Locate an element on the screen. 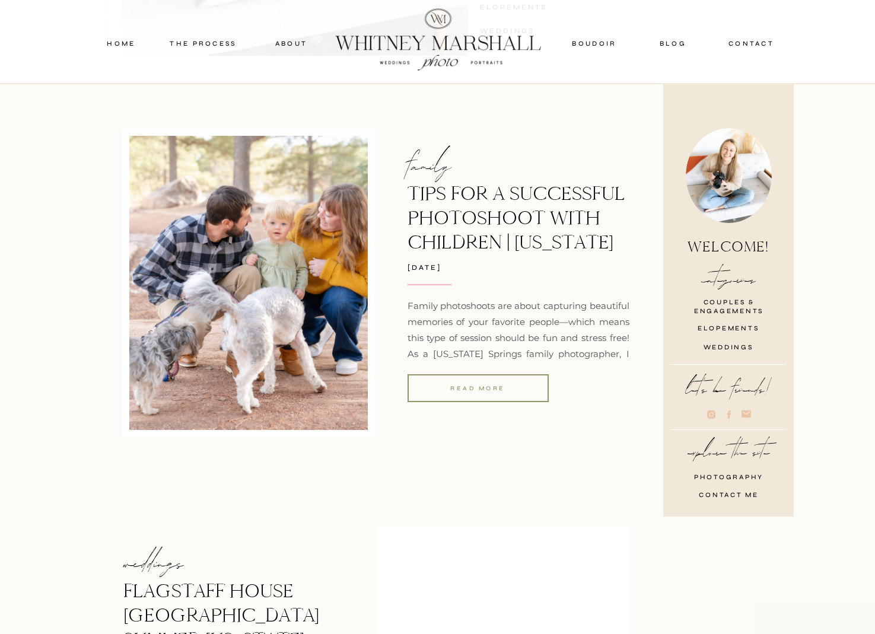 This screenshot has height=634, width=875. a: couples & engagements is located at coordinates (729, 306).